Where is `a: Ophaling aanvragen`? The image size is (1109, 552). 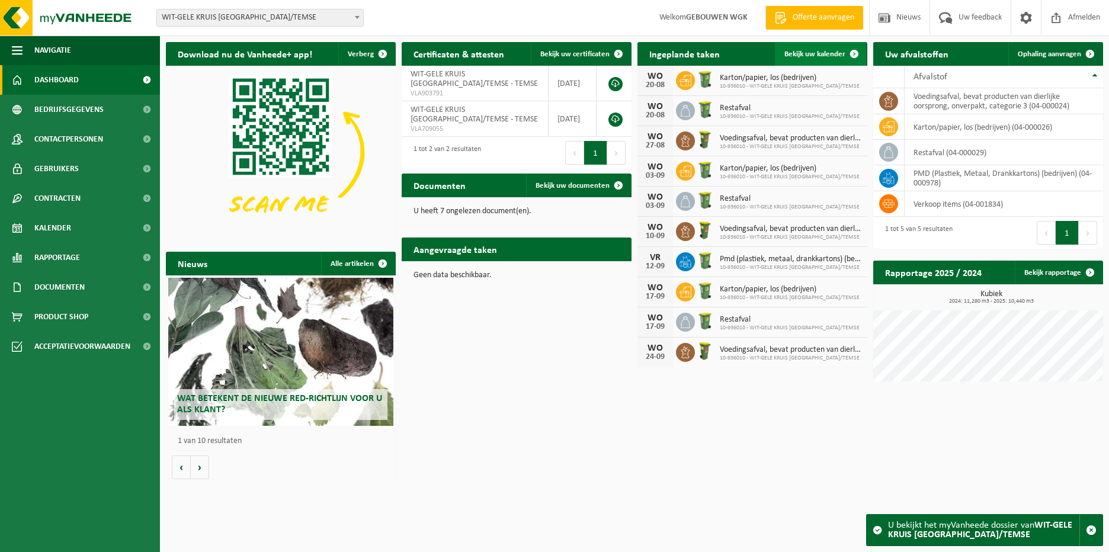 a: Ophaling aanvragen is located at coordinates (1055, 54).